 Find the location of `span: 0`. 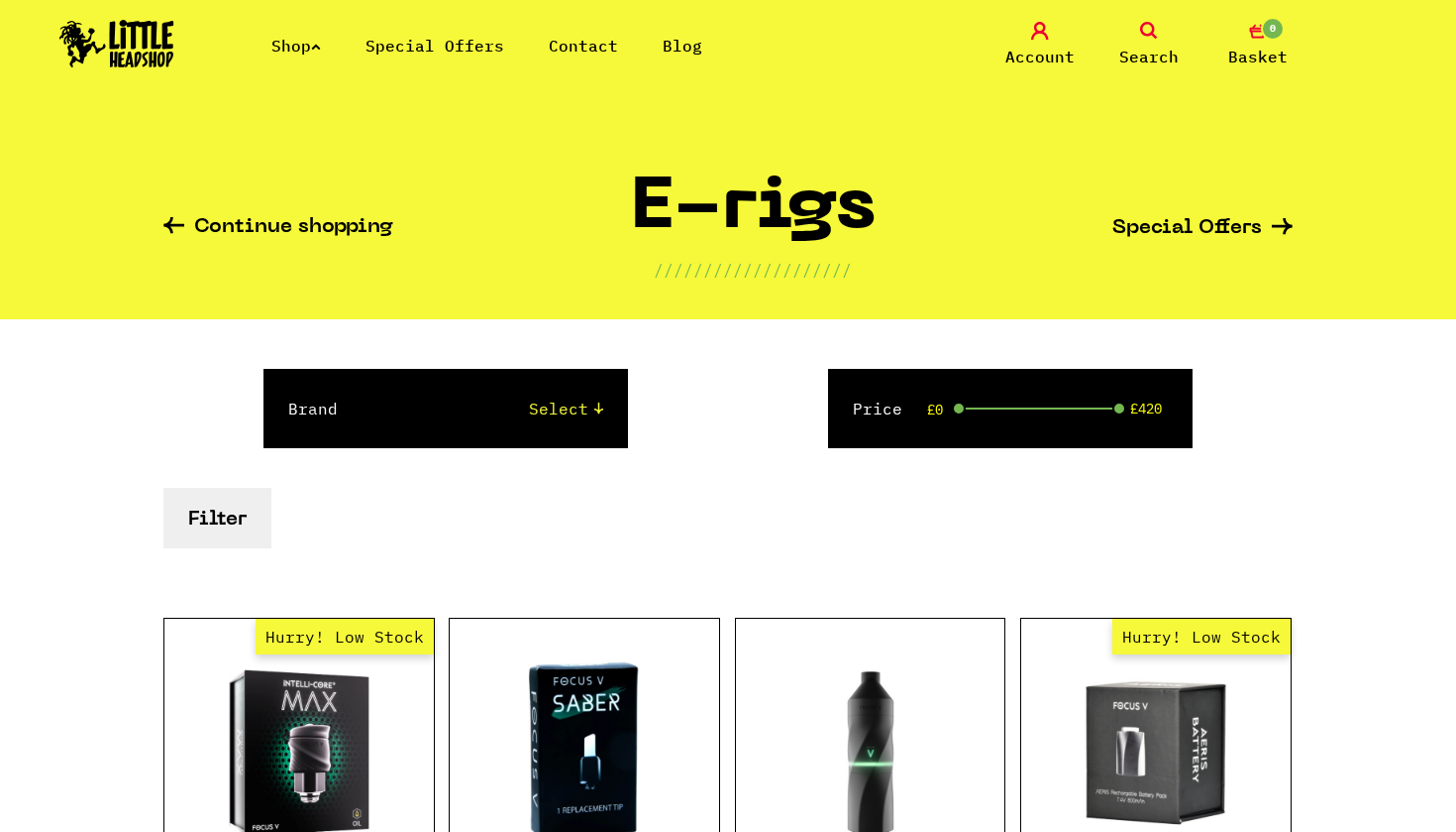

span: 0 is located at coordinates (1273, 29).